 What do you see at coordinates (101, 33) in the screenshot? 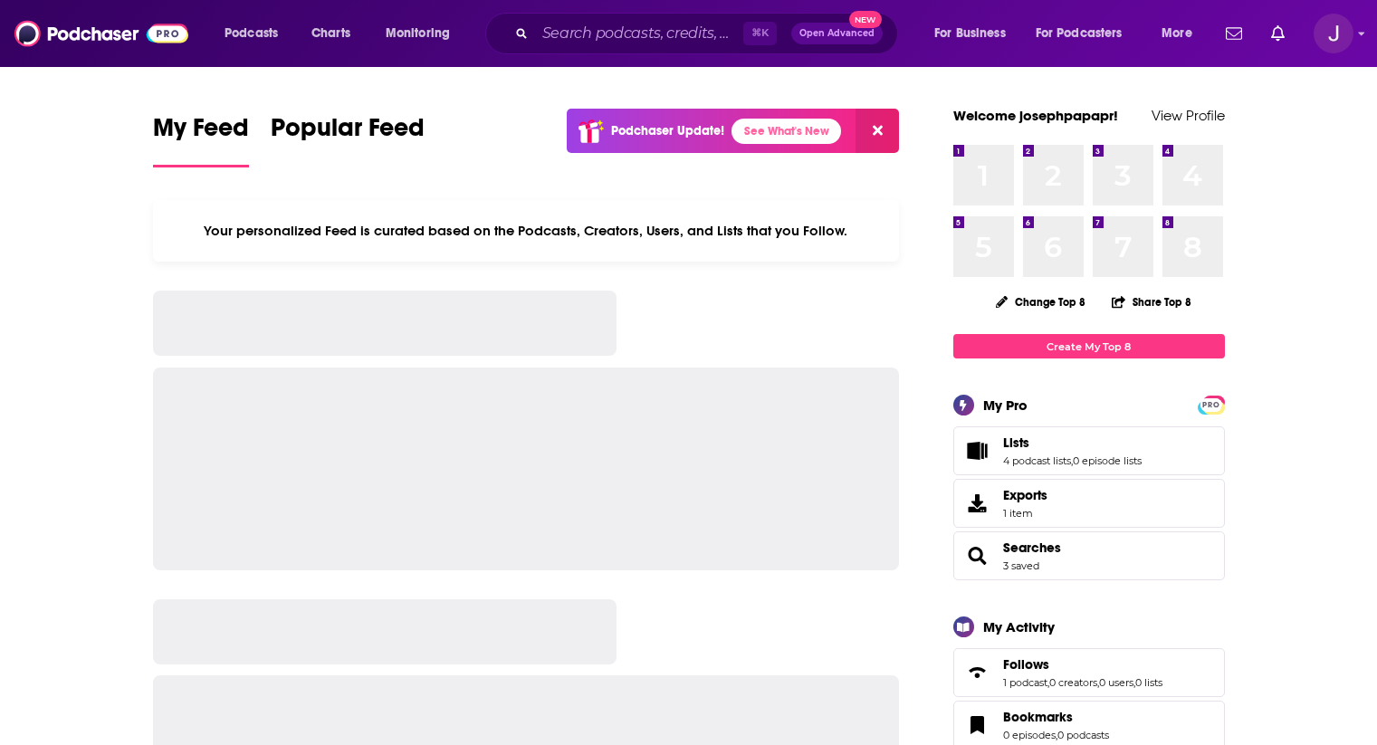
I see `img: Podchaser - Follow, Share and Rate Podcasts` at bounding box center [101, 33].